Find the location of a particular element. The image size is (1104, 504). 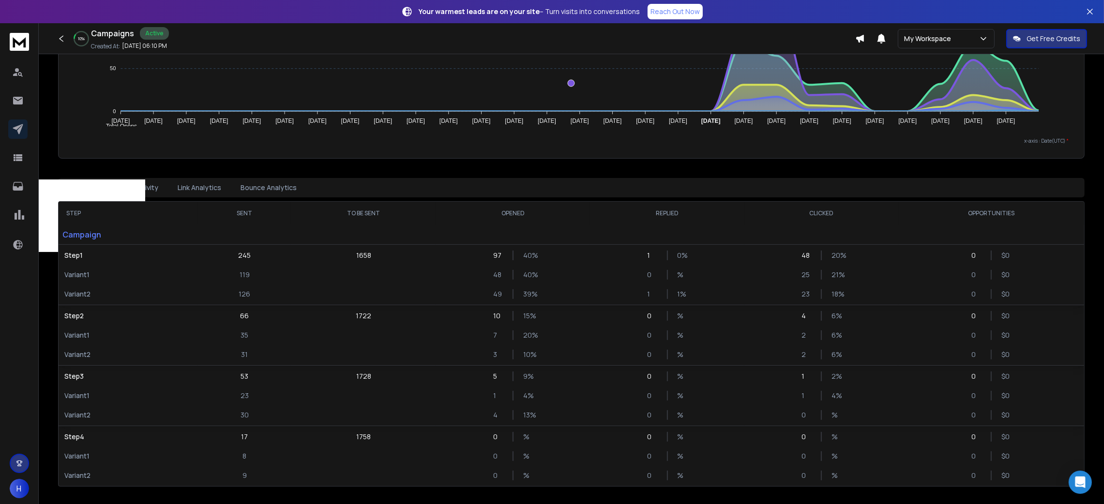

button: Get Free Credits is located at coordinates (1046, 39).